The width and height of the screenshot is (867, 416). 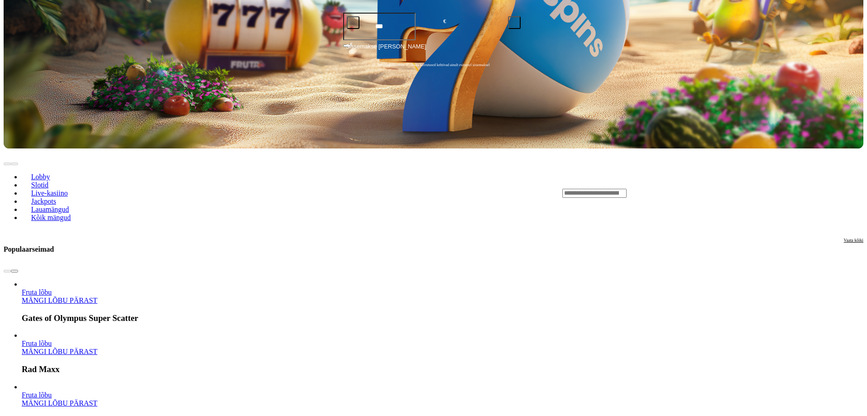 What do you see at coordinates (43, 201) in the screenshot?
I see `span: Jackpots` at bounding box center [43, 201].